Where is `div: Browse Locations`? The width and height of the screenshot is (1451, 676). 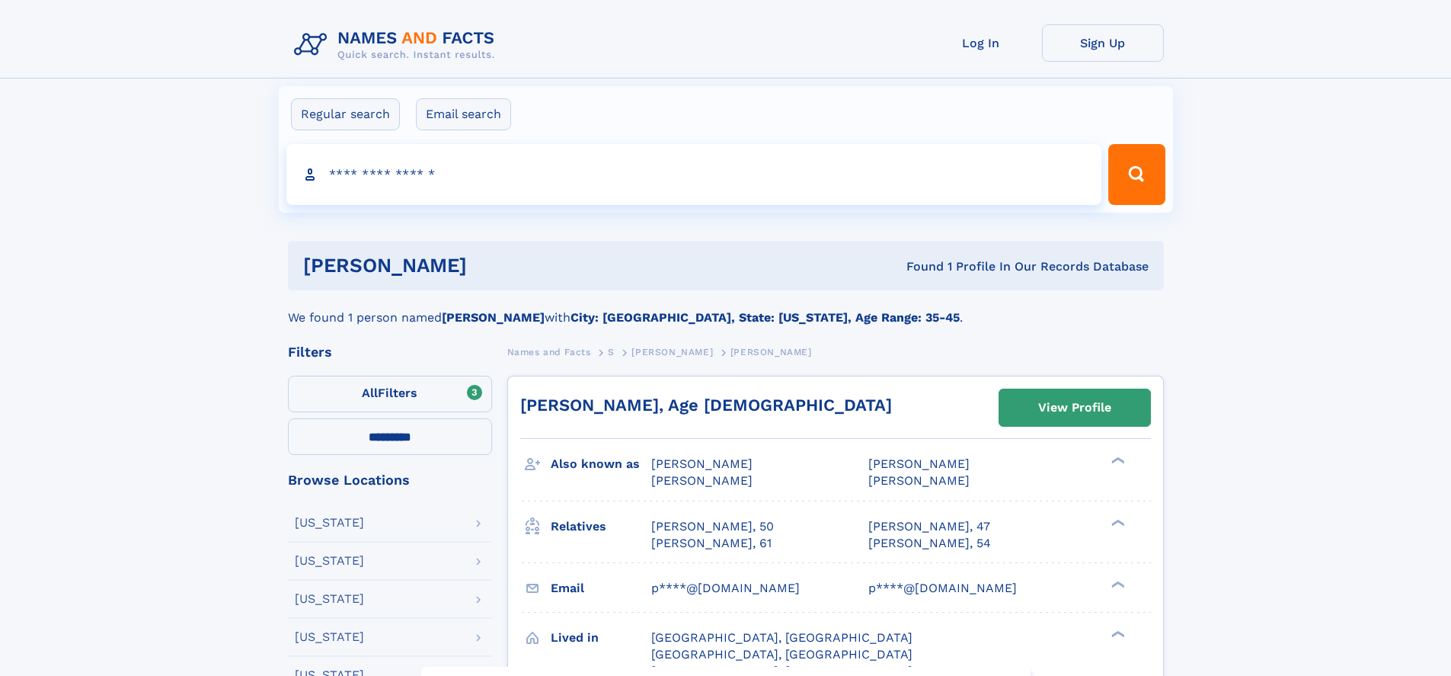
div: Browse Locations is located at coordinates (390, 480).